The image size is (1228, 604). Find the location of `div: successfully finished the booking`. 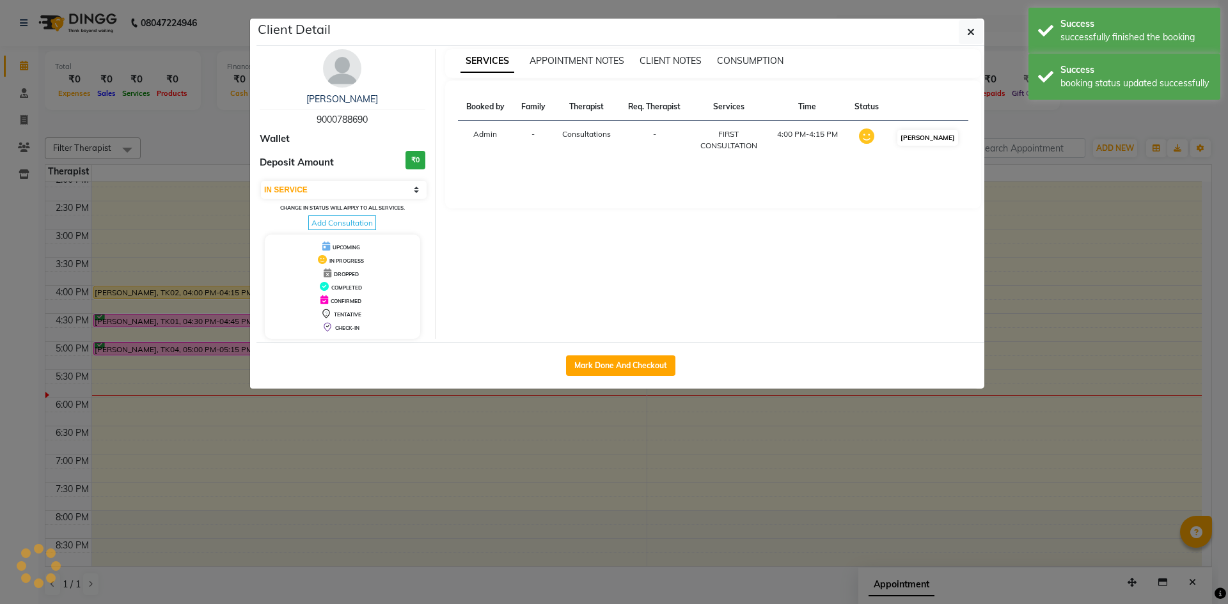

div: successfully finished the booking is located at coordinates (1135, 37).